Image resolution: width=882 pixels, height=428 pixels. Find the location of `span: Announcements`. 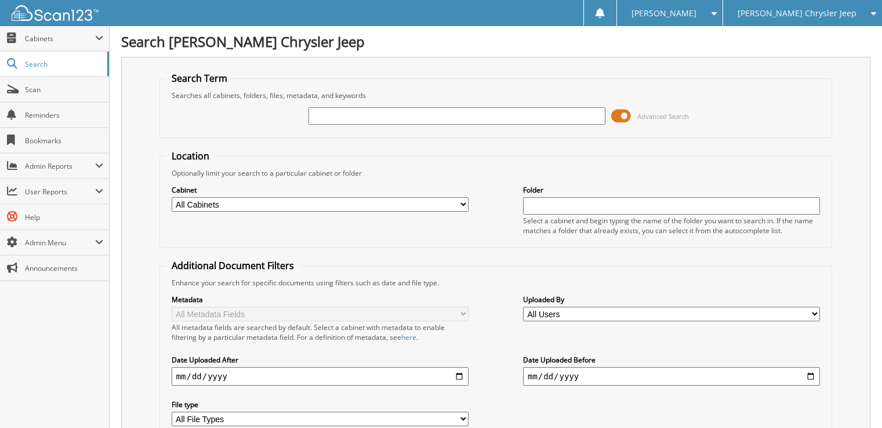

span: Announcements is located at coordinates (64, 268).